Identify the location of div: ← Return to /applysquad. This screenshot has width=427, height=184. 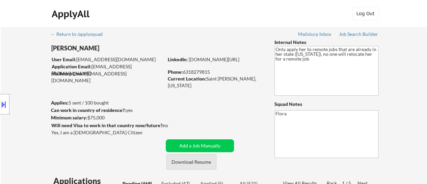
(80, 34).